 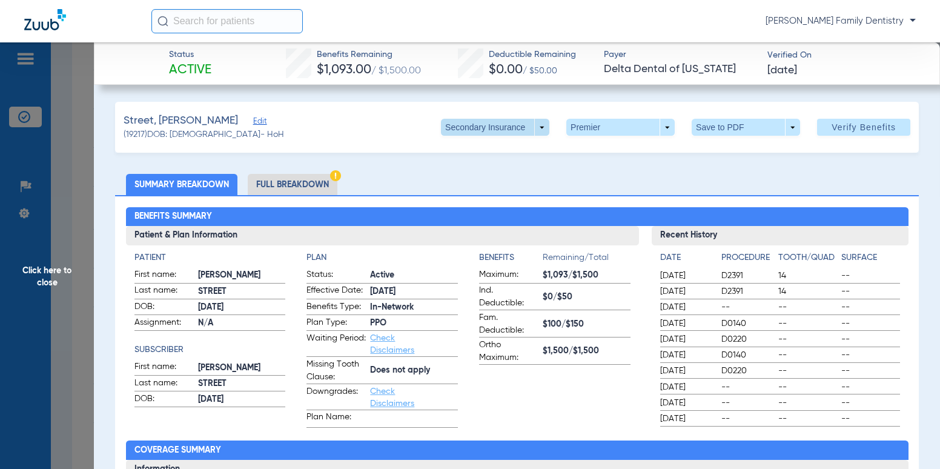 What do you see at coordinates (747, 260) in the screenshot?
I see `app-breakdown-title: Procedure` at bounding box center [747, 260].